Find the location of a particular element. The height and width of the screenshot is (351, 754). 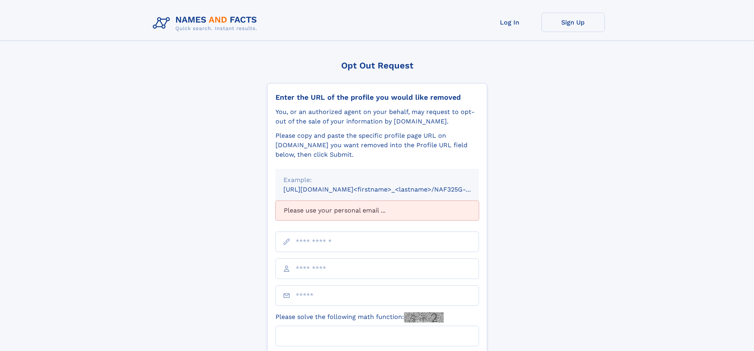

div: Enter the URL of the profile you would like removed is located at coordinates (377, 97).